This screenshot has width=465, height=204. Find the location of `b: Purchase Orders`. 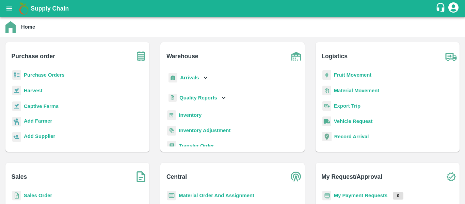

b: Purchase Orders is located at coordinates (44, 75).